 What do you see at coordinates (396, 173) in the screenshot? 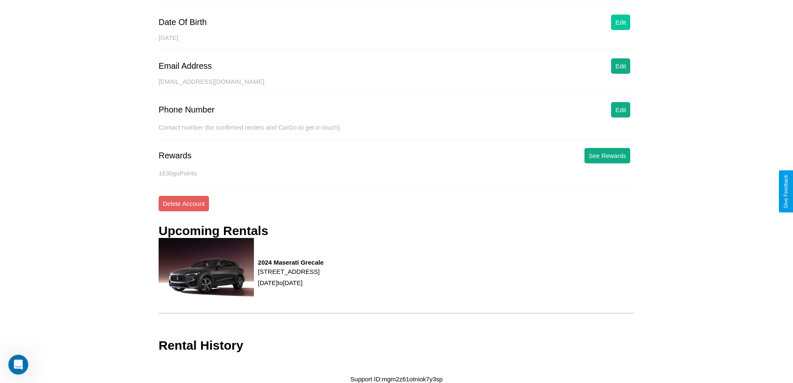
I see `p: 1630 goPoints` at bounding box center [396, 173].